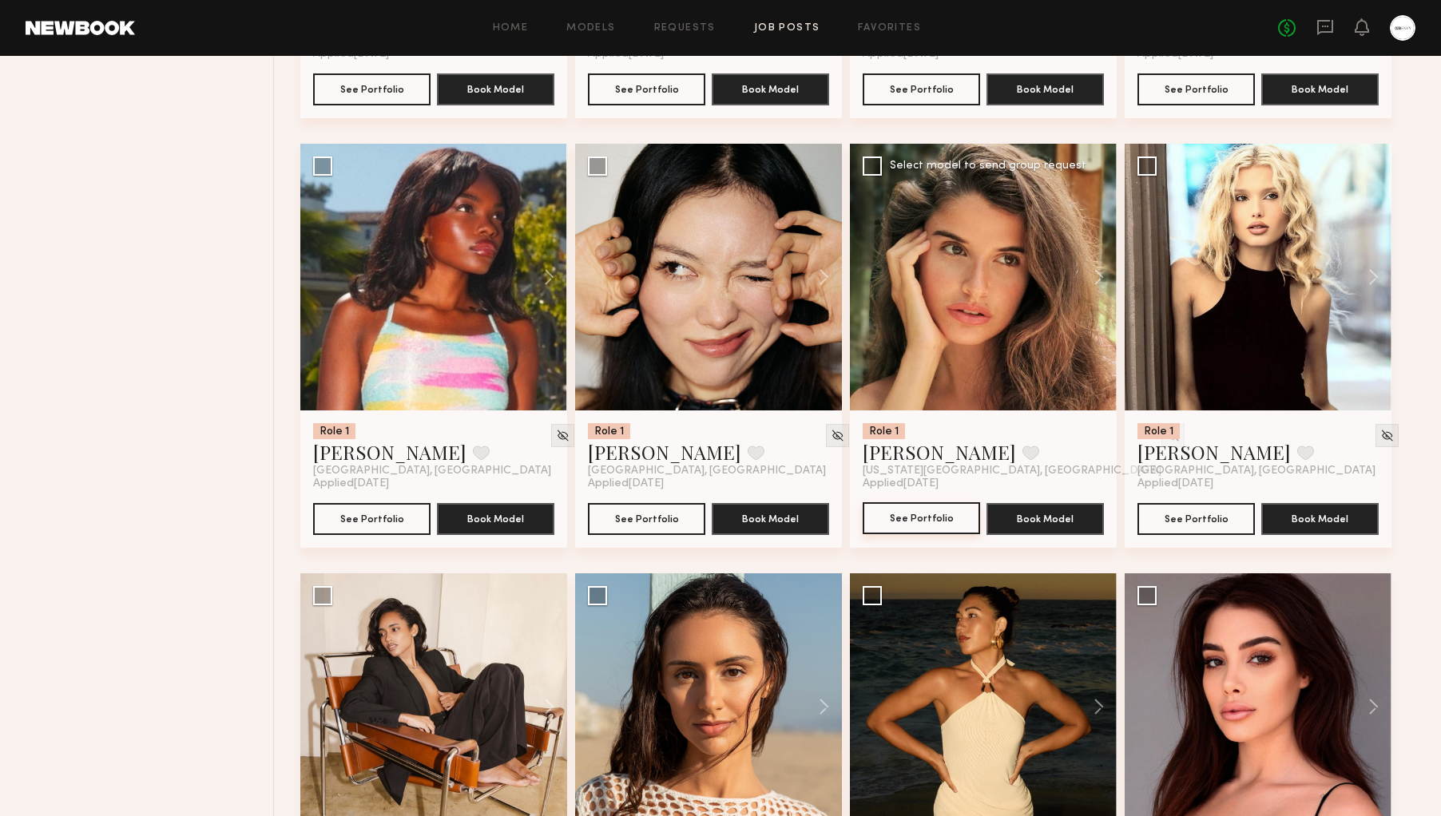 The height and width of the screenshot is (816, 1441). What do you see at coordinates (510, 28) in the screenshot?
I see `a: Home` at bounding box center [510, 28].